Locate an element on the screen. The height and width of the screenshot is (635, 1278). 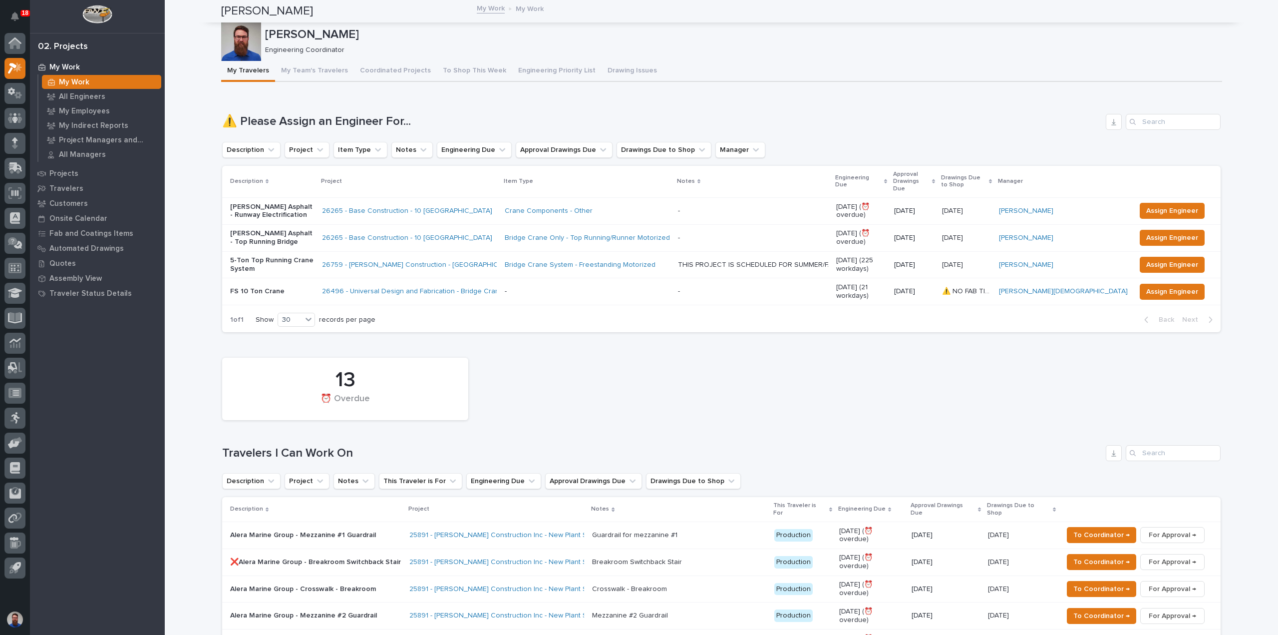
button: Drawing Issues is located at coordinates (632, 71).